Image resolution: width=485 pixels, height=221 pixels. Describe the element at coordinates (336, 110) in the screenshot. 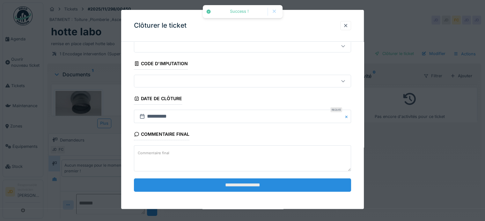

I see `div: Requis` at that location.